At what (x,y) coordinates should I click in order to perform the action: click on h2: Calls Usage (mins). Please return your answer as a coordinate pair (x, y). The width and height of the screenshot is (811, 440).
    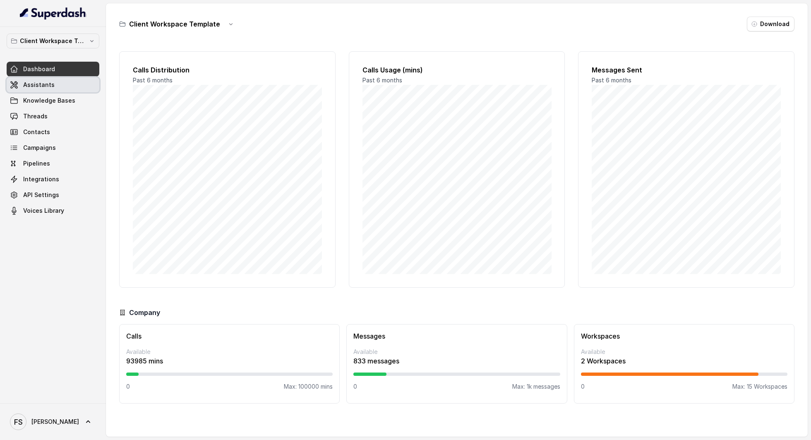
    Looking at the image, I should click on (457, 70).